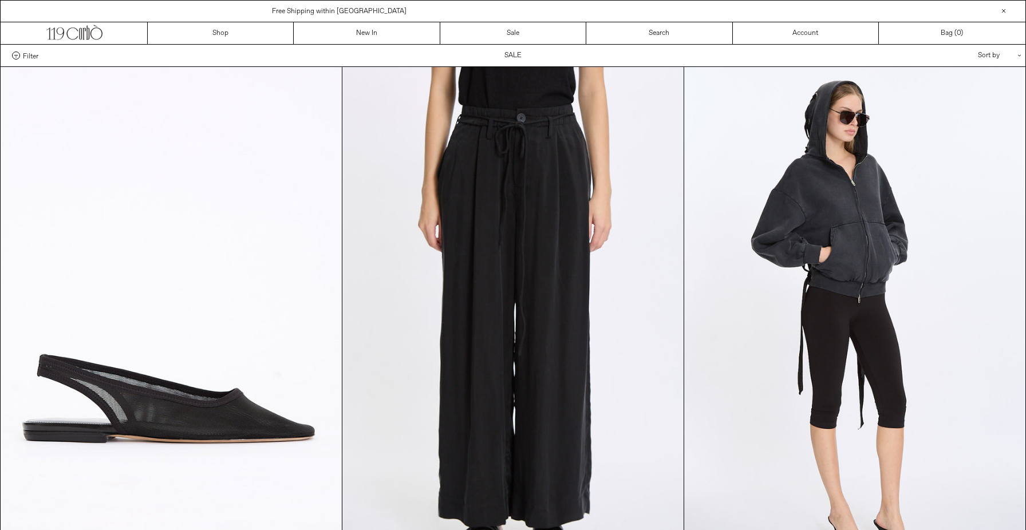  What do you see at coordinates (959, 33) in the screenshot?
I see `span: 0` at bounding box center [959, 33].